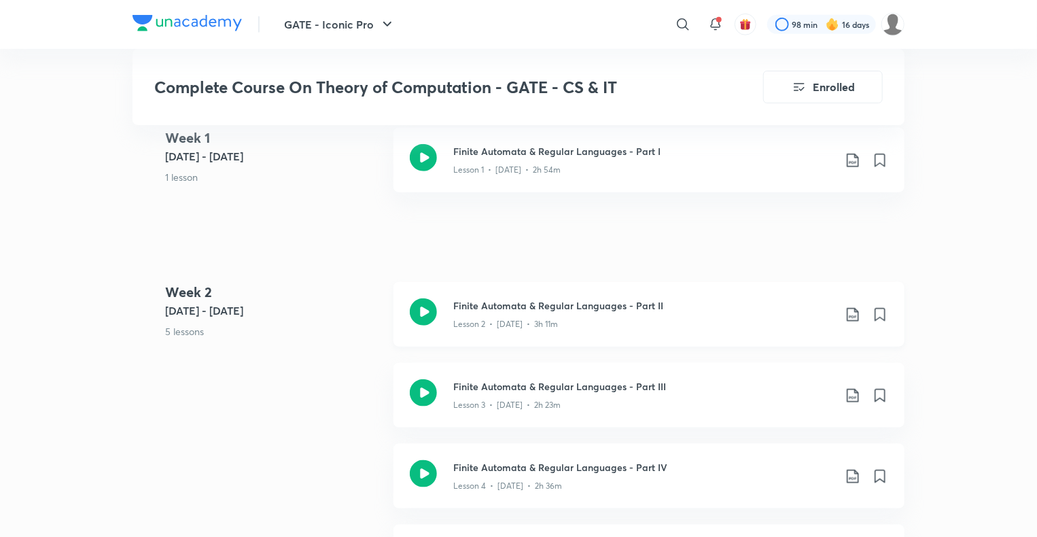 The height and width of the screenshot is (537, 1037). I want to click on img: Company Logo, so click(187, 23).